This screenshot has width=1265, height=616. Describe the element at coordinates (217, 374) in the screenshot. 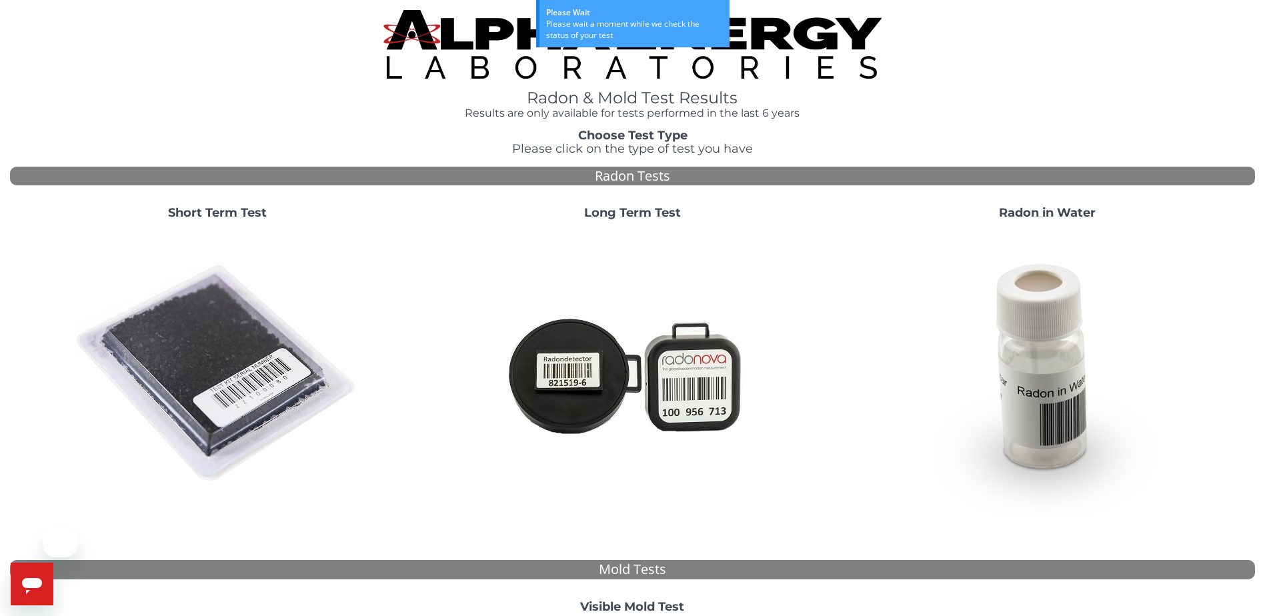

I see `img: ShortTerm.jpg` at that location.